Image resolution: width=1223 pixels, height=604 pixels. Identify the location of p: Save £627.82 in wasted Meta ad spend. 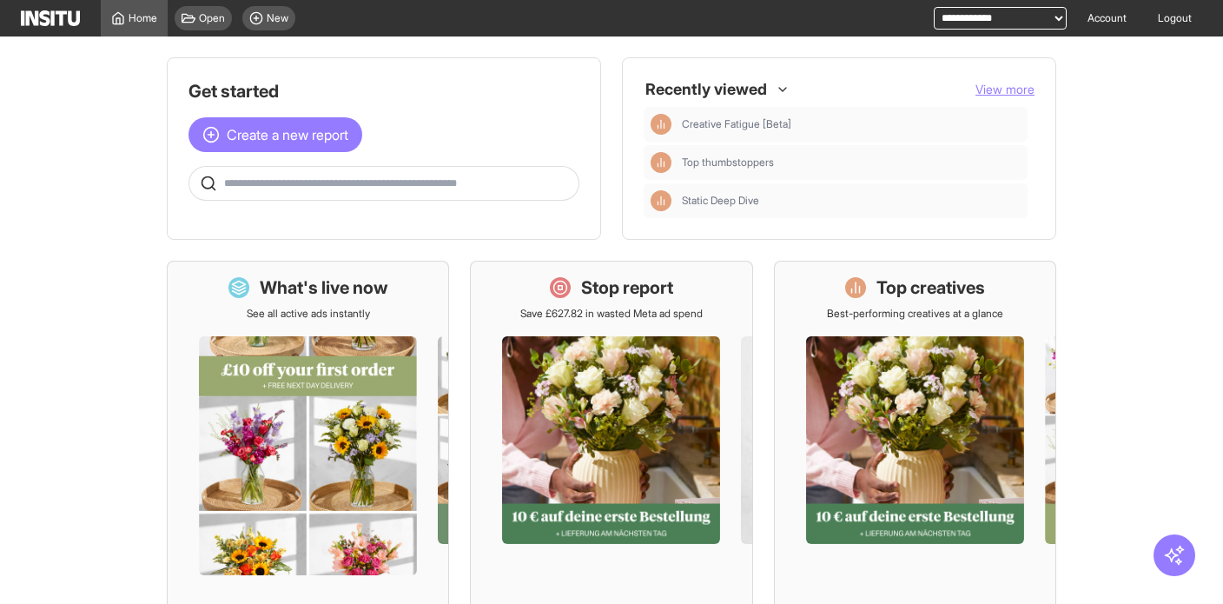
(612, 314).